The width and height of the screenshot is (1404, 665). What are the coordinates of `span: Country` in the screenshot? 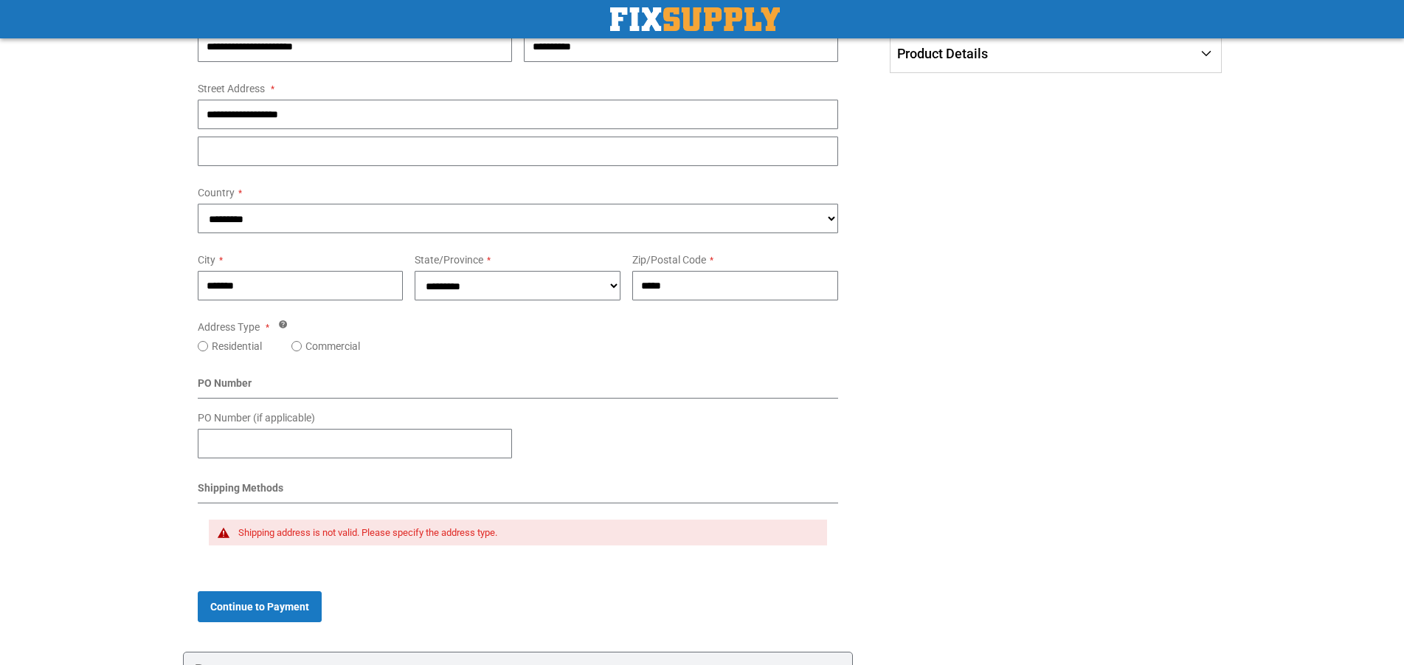 It's located at (216, 193).